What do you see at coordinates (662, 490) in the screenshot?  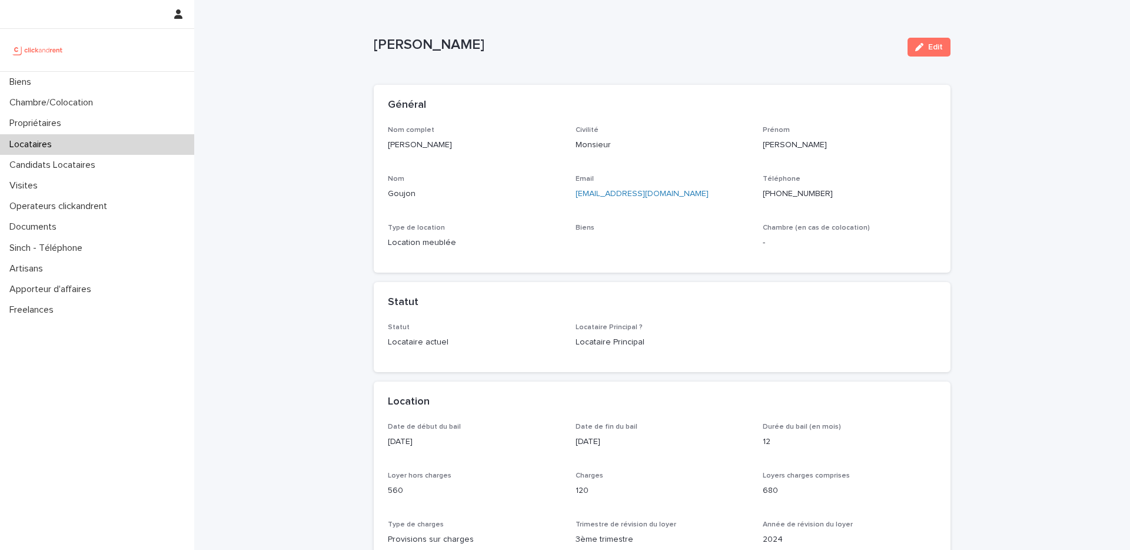 I see `p: 120` at bounding box center [662, 490].